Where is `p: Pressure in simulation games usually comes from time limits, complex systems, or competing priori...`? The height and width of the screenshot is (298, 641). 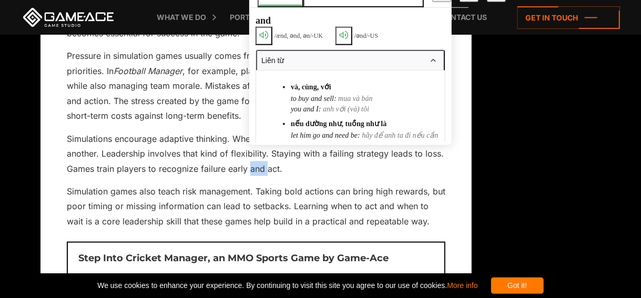 p: Pressure in simulation games usually comes from time limits, complex systems, or competing priori... is located at coordinates (256, 86).